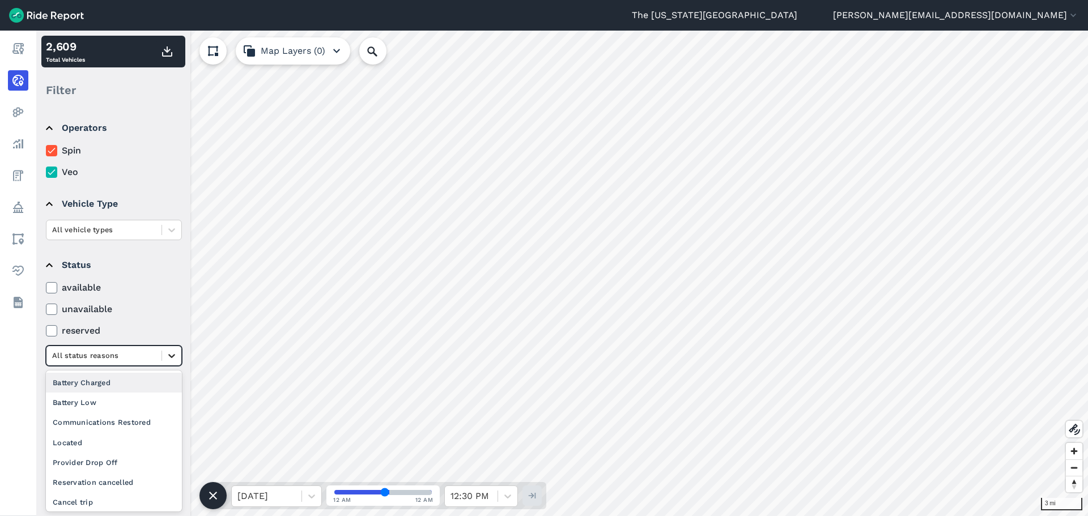  I want to click on div: Reservation cancelled, so click(114, 482).